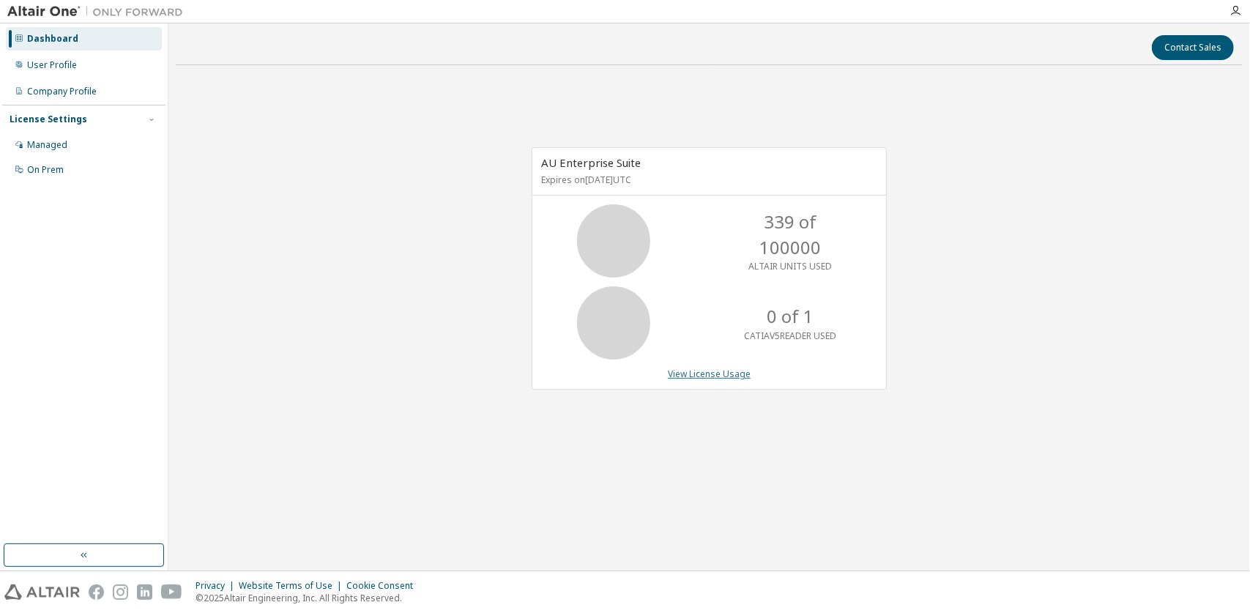 The width and height of the screenshot is (1250, 613). Describe the element at coordinates (99, 12) in the screenshot. I see `img: Altair One` at that location.